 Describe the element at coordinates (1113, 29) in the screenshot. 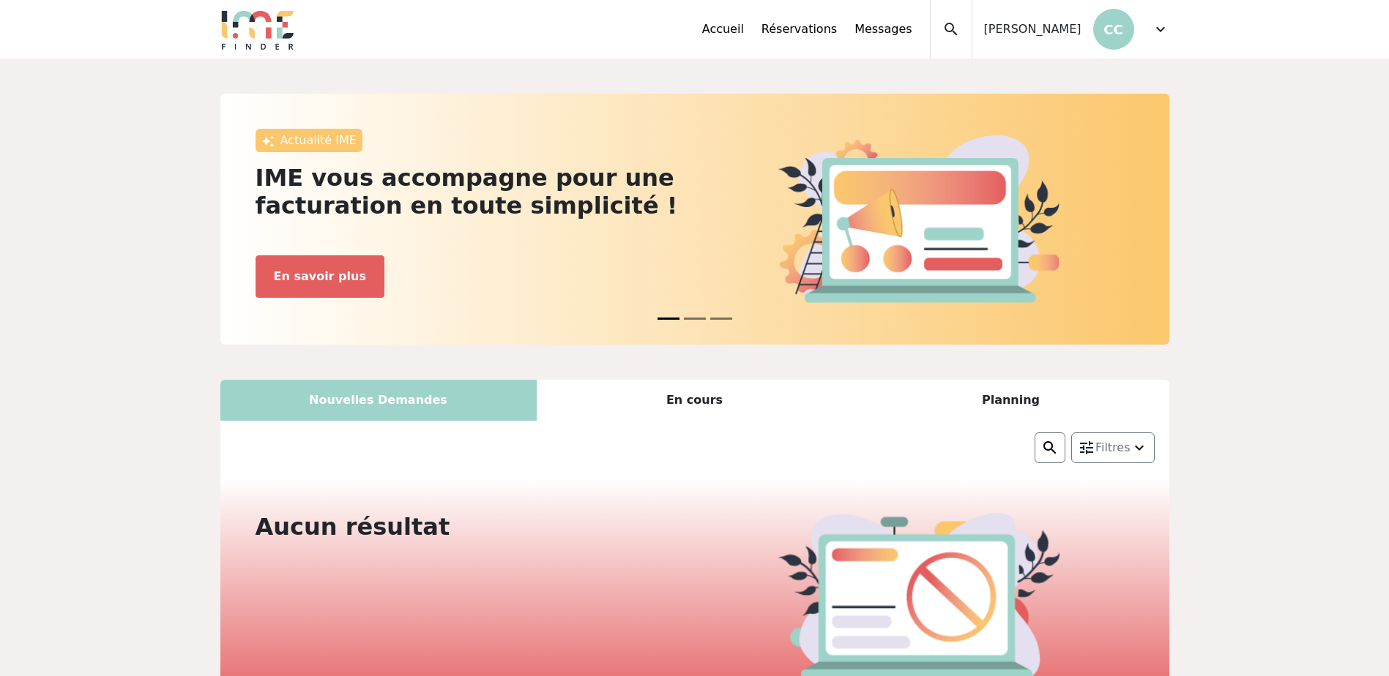

I see `p: CC` at that location.